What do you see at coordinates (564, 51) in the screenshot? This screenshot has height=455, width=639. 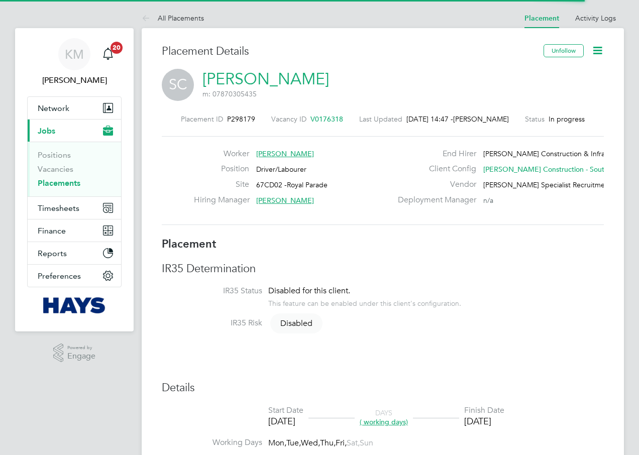 I see `button: Unfollow` at bounding box center [564, 51].